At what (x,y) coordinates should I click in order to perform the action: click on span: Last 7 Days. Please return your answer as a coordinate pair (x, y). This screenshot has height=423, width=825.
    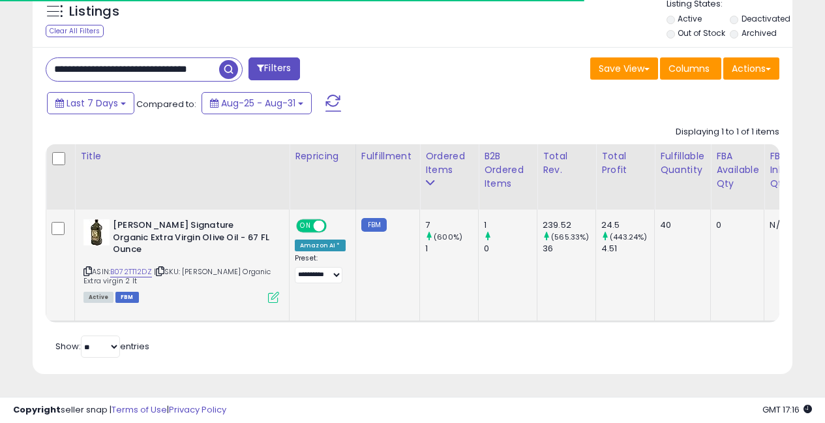
    Looking at the image, I should click on (92, 103).